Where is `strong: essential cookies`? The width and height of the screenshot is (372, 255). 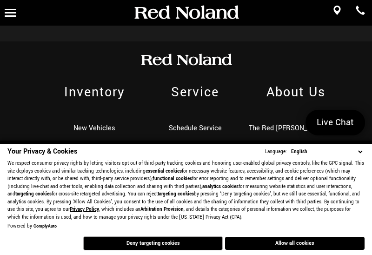 strong: essential cookies is located at coordinates (164, 171).